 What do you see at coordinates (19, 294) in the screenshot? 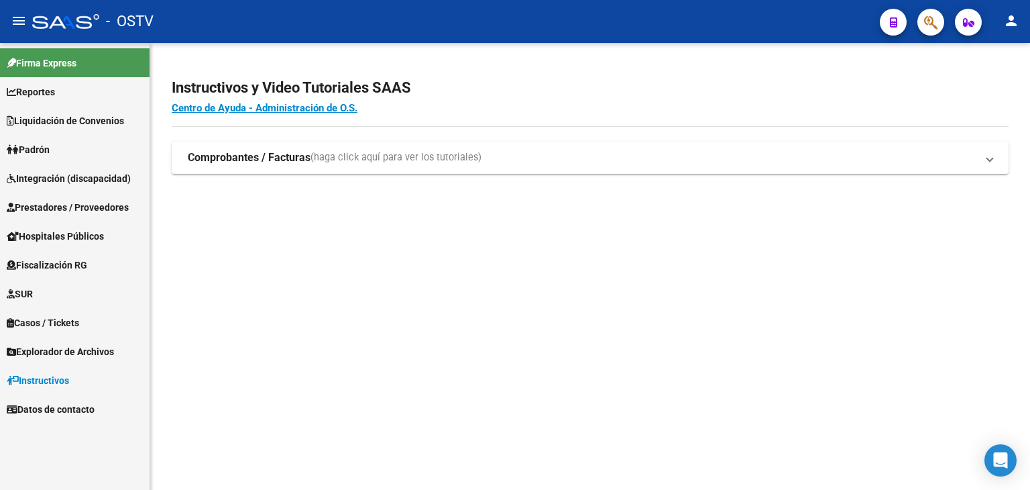
I see `span: SUR` at bounding box center [19, 294].